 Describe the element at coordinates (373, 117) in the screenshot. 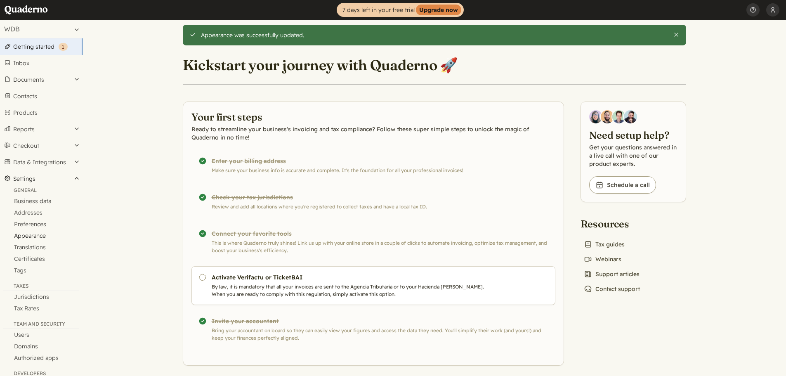

I see `h2: Your first steps` at that location.